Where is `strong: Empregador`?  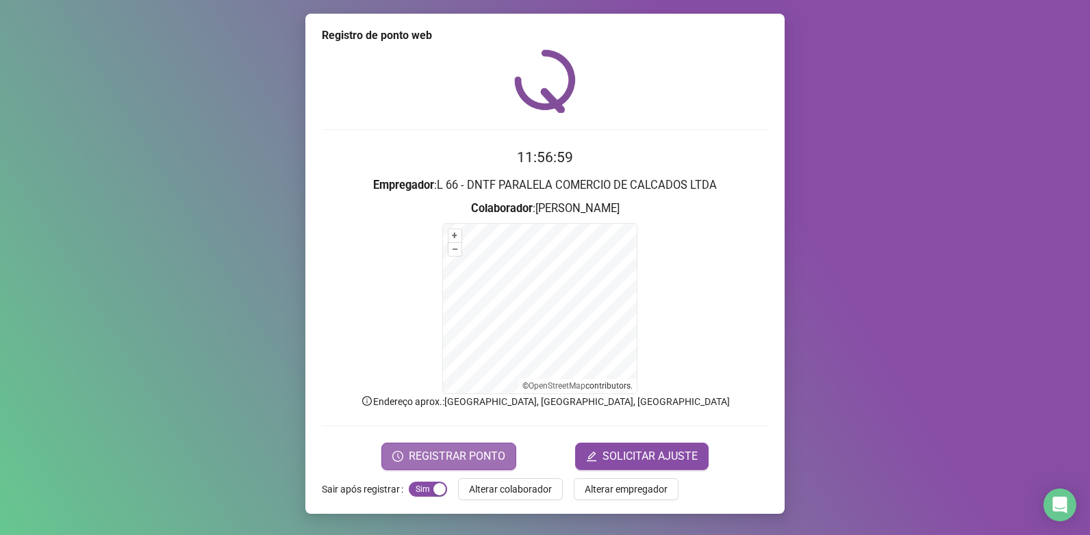
strong: Empregador is located at coordinates (403, 185).